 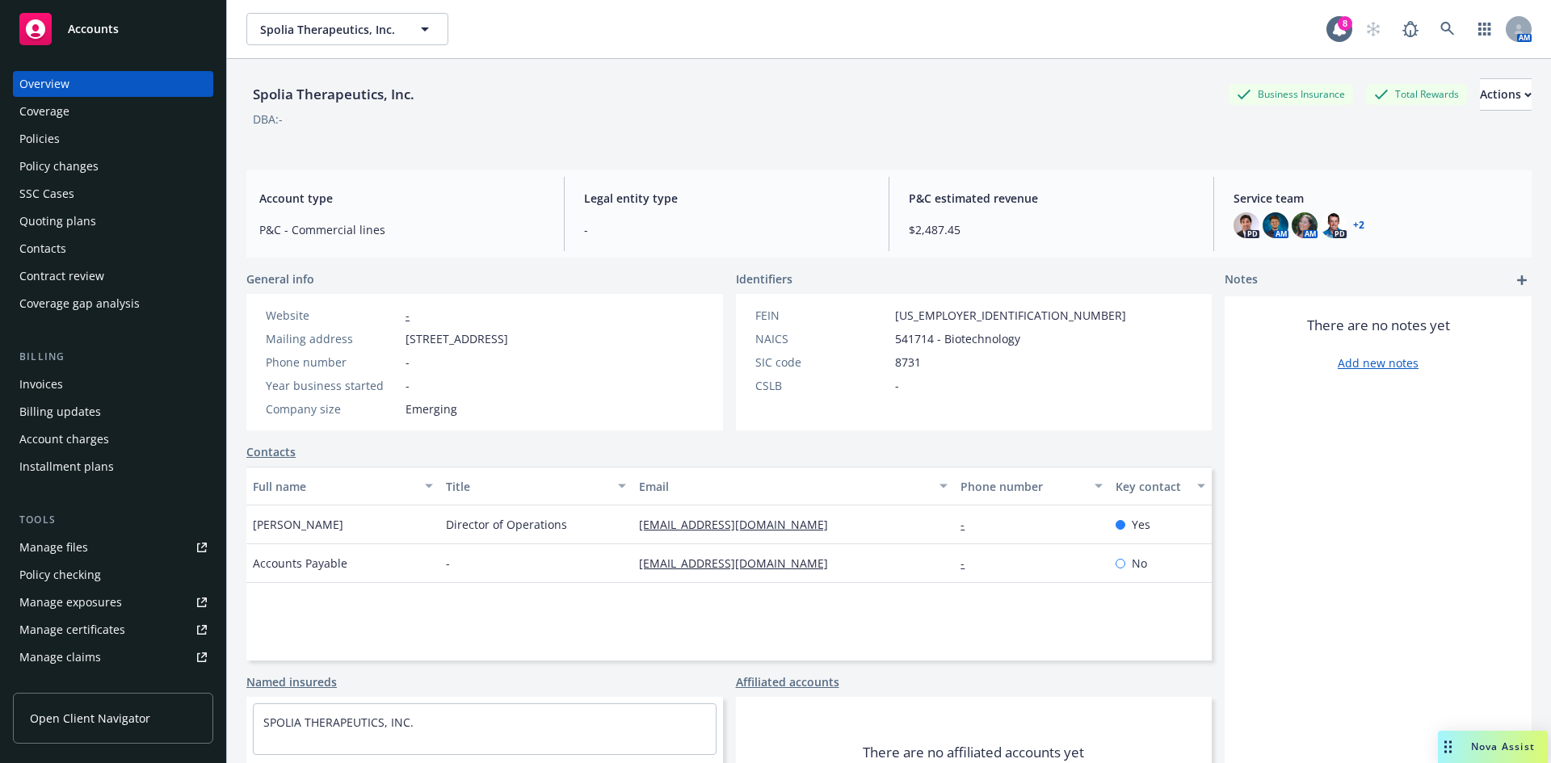 I want to click on span: Open Client Navigator, so click(x=90, y=718).